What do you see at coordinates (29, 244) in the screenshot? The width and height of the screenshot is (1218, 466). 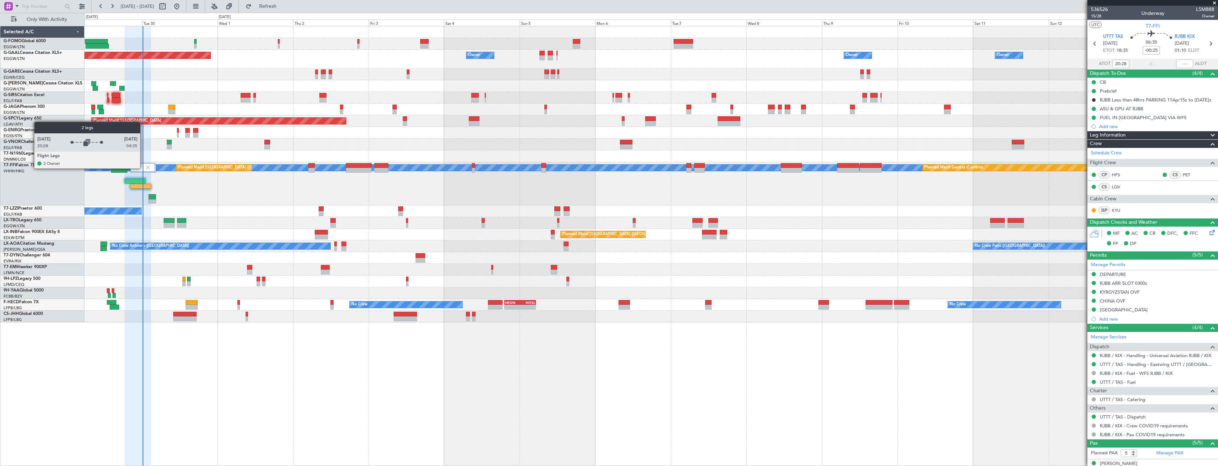 I see `a: LX-AOACitation Mustang` at bounding box center [29, 244].